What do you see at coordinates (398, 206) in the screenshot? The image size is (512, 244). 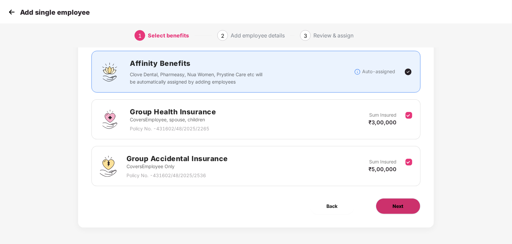 I see `span: Next` at bounding box center [398, 206].